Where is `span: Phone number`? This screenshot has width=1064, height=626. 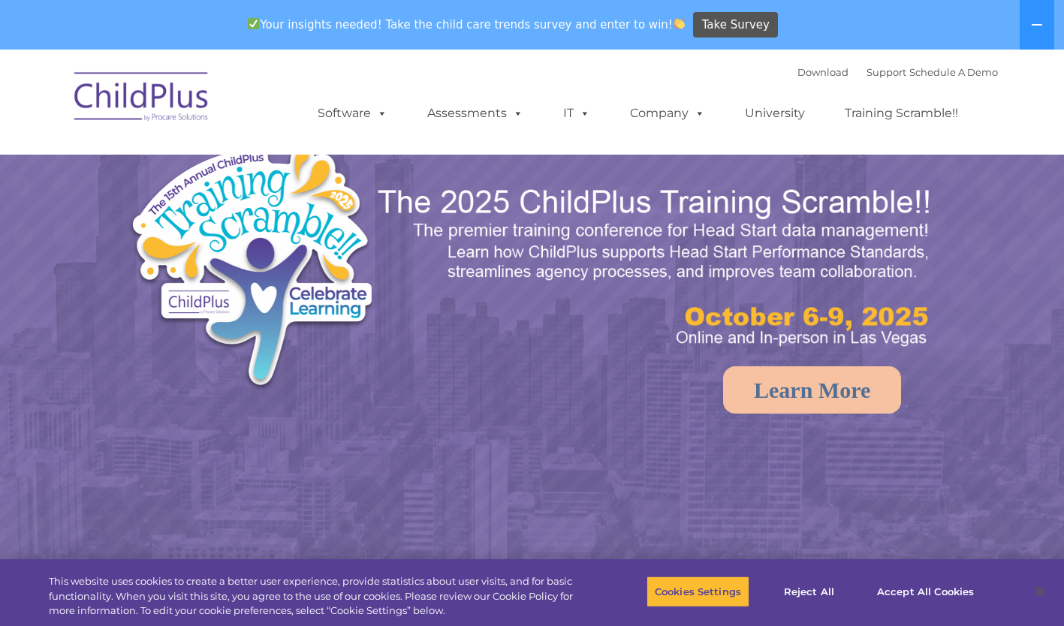
span: Phone number is located at coordinates (240, 166).